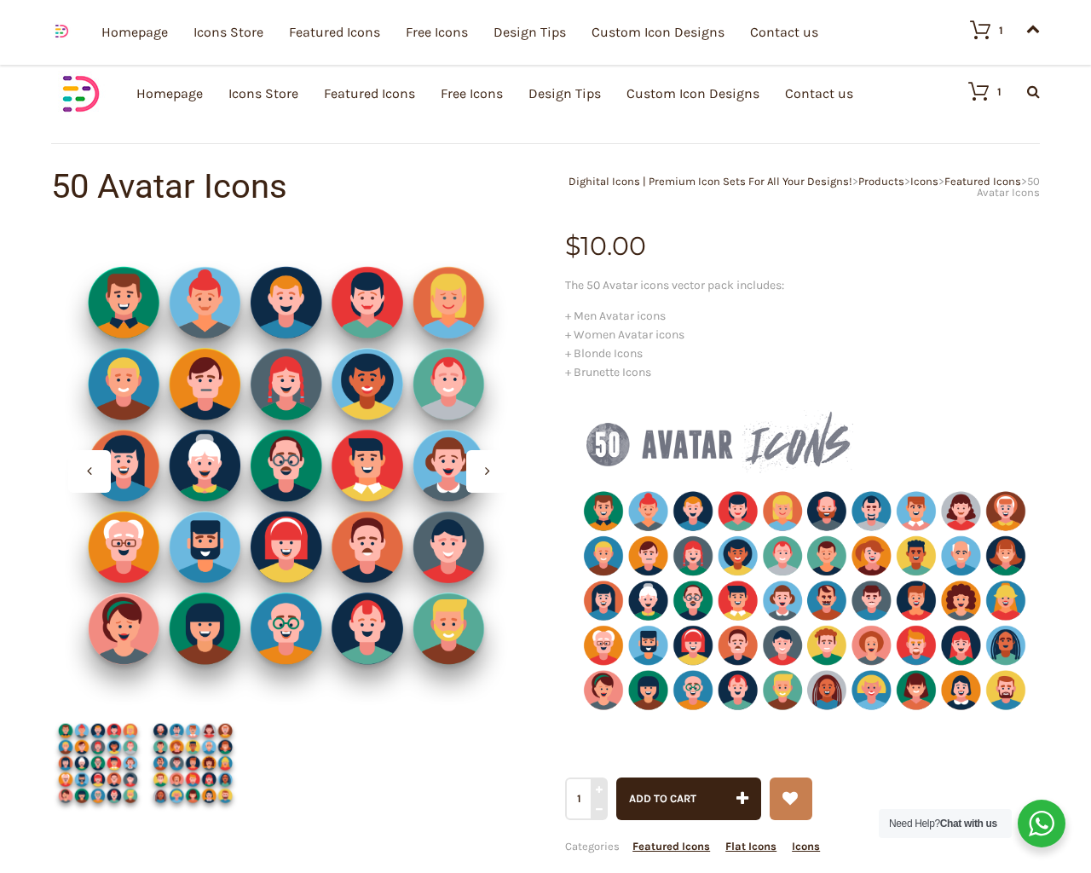  I want to click on a: Flat Icons, so click(751, 846).